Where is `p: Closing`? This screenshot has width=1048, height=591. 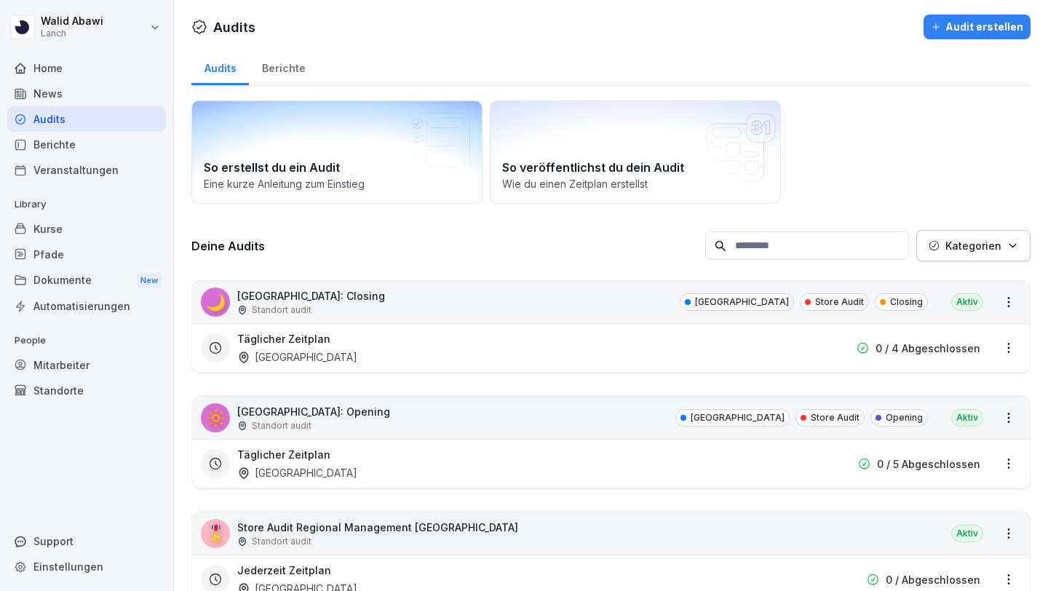 p: Closing is located at coordinates (906, 302).